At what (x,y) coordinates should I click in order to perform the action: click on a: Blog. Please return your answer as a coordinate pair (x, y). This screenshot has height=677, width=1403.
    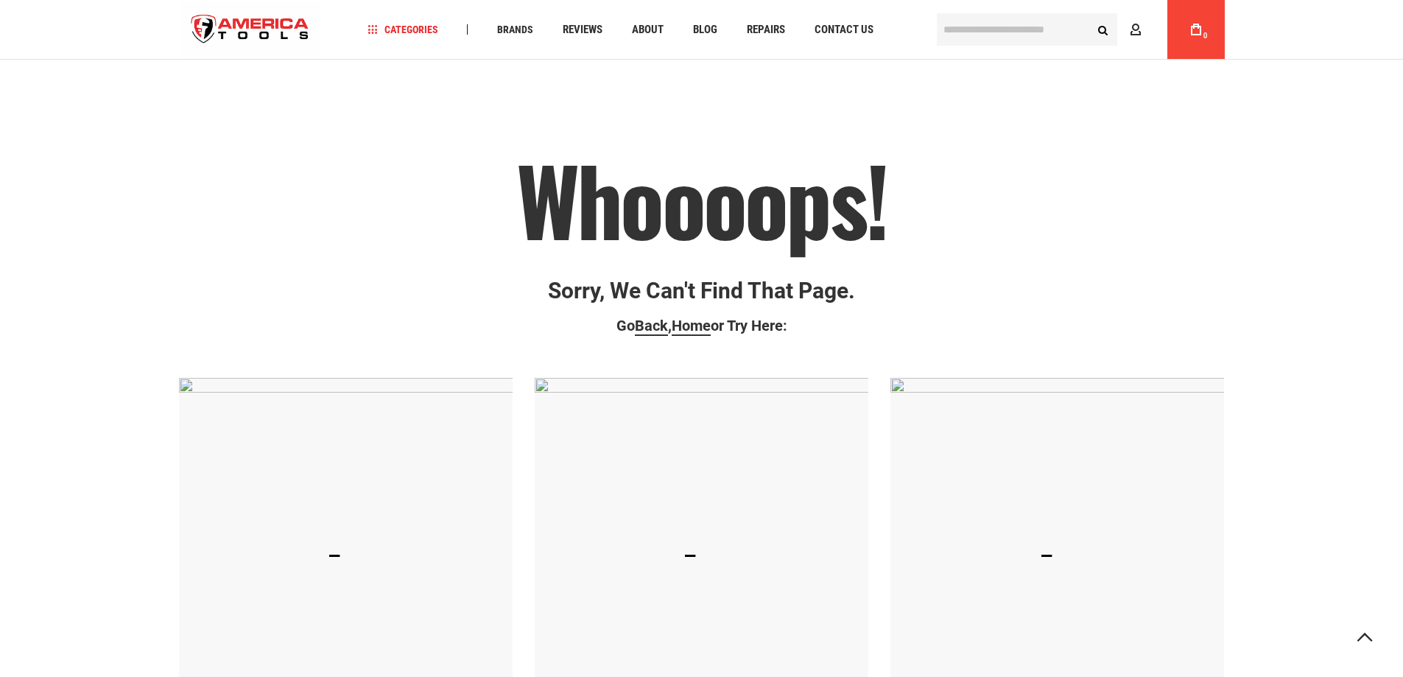
    Looking at the image, I should click on (705, 29).